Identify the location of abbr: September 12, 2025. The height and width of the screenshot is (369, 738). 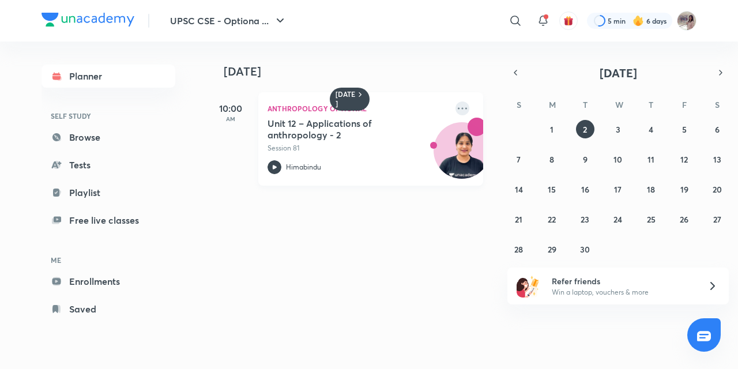
(684, 159).